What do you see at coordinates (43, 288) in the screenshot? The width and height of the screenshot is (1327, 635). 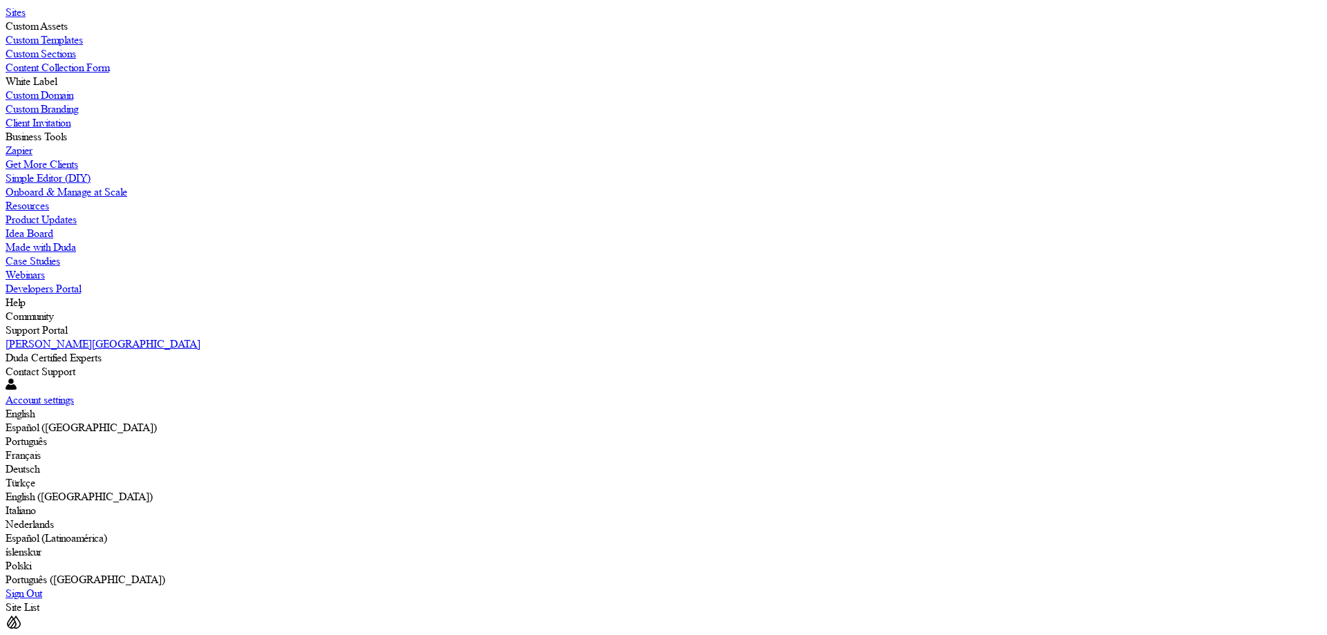 I see `a: Developers Portal` at bounding box center [43, 288].